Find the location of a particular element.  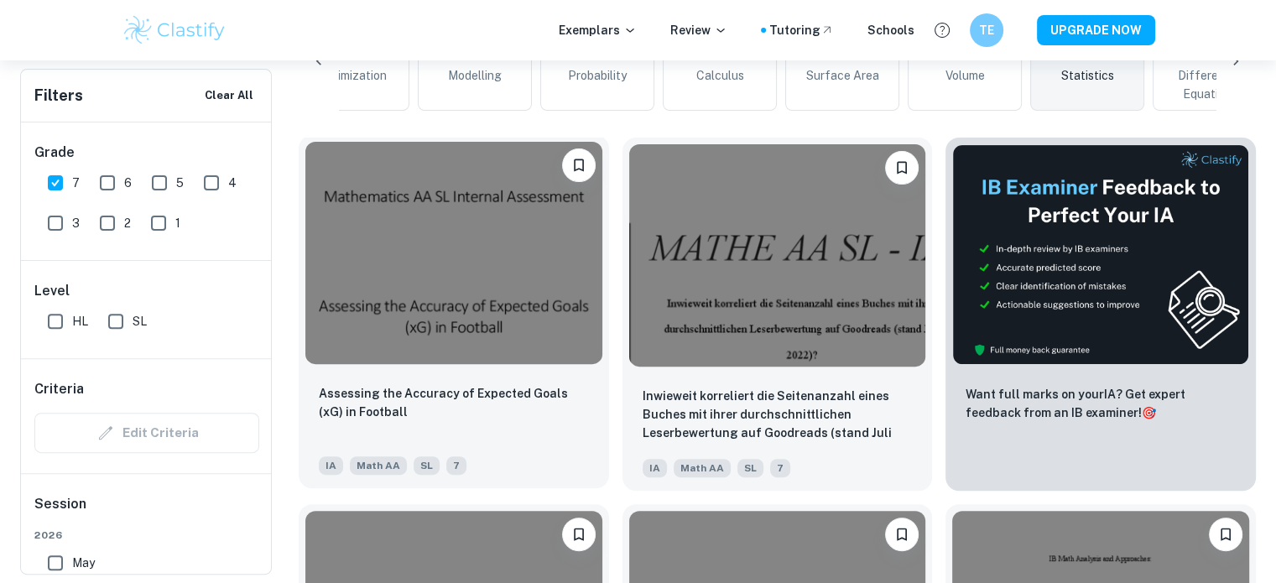

h6: Session is located at coordinates (147, 511).